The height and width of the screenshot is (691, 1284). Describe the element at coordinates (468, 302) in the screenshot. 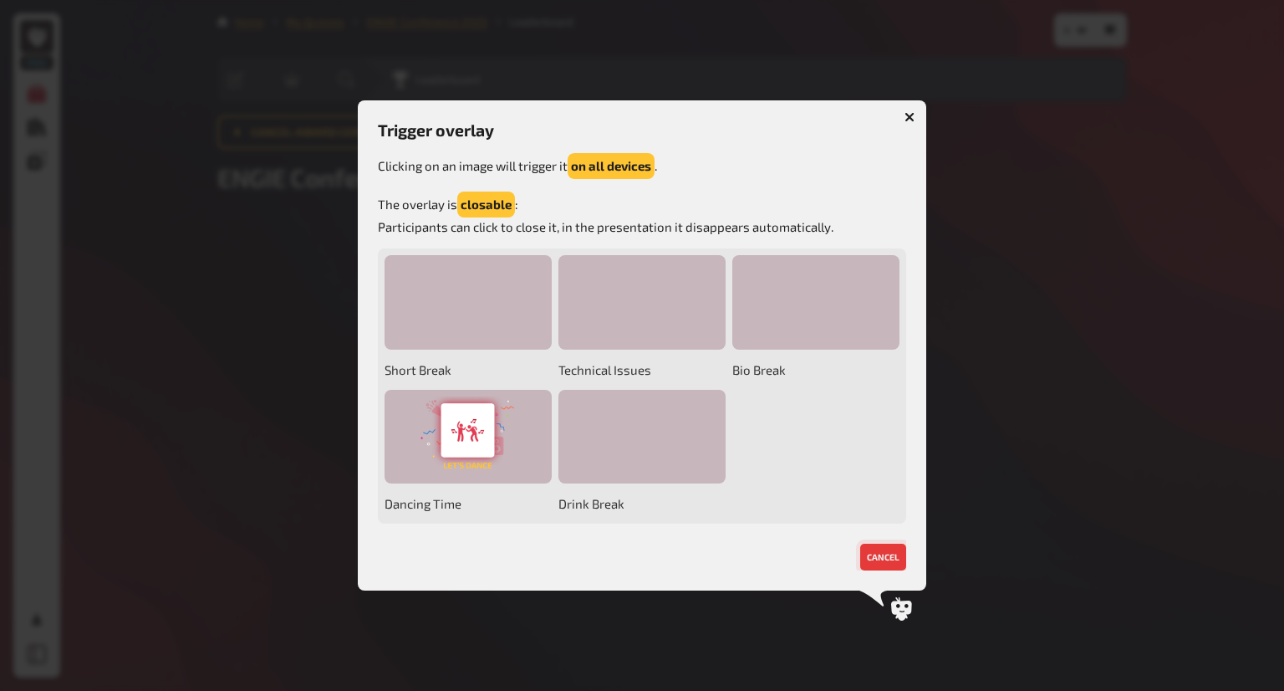

I see `div: Short Break` at that location.